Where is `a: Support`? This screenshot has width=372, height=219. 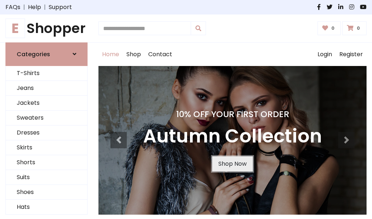
a: Support is located at coordinates (60, 7).